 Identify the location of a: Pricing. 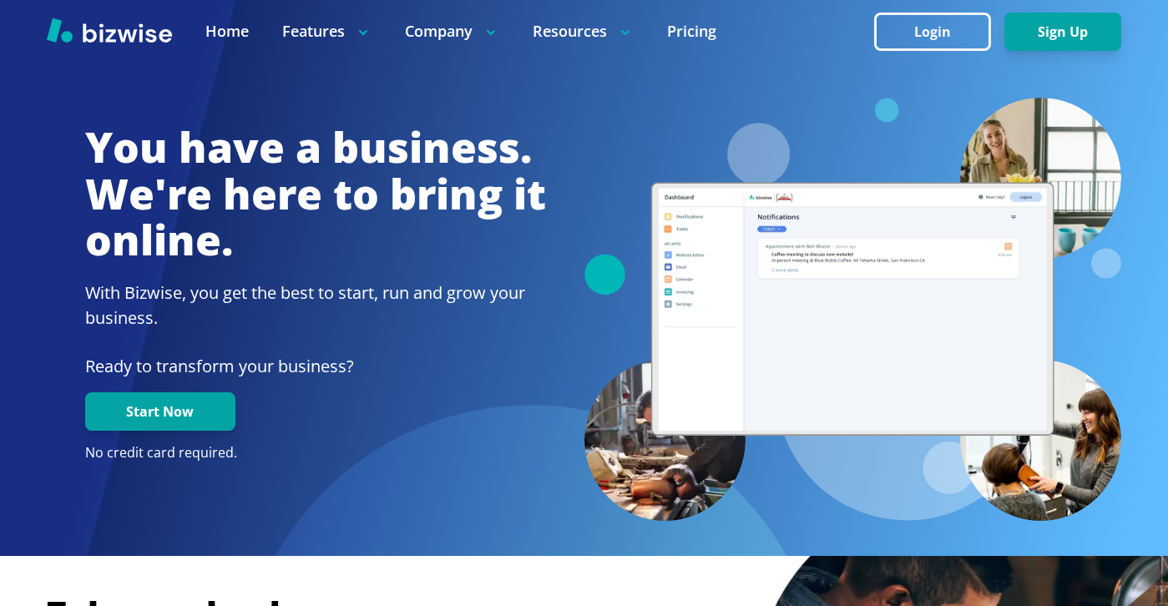
(691, 31).